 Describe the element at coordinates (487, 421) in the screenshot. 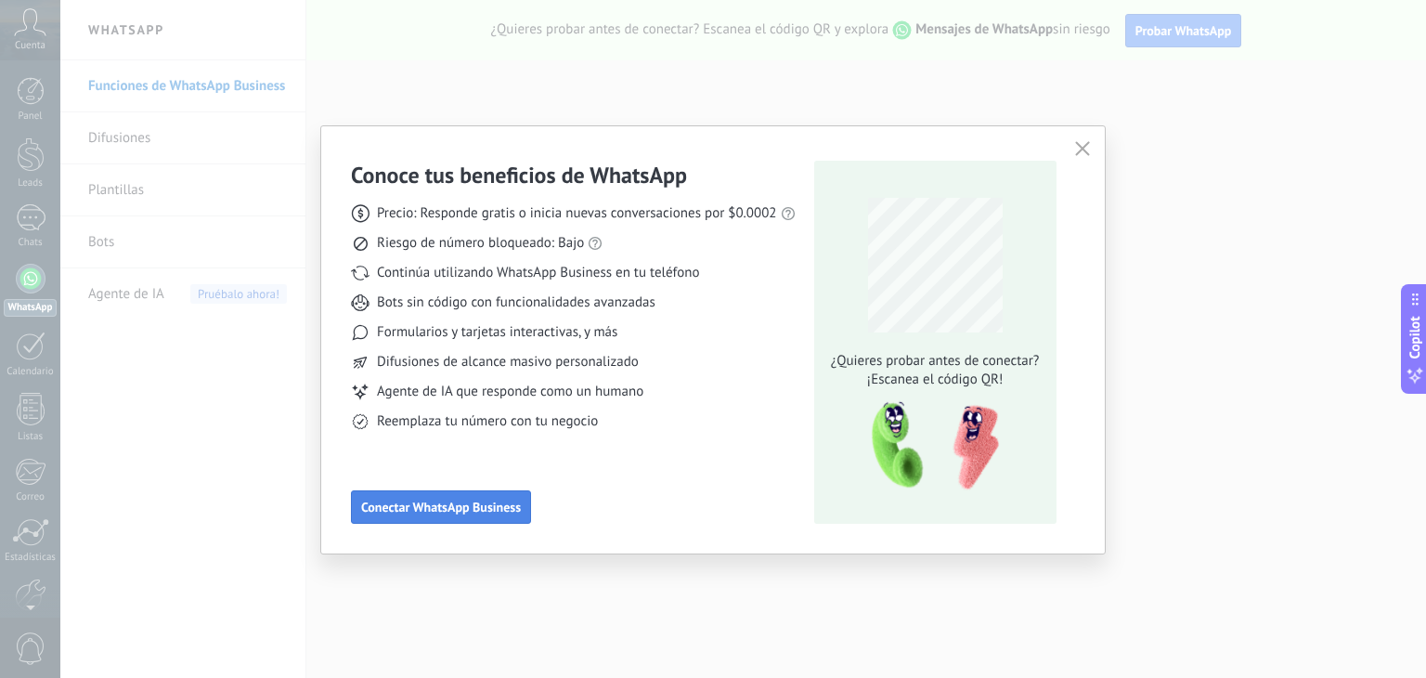

I see `span: Reemplaza tu número con tu negocio` at that location.